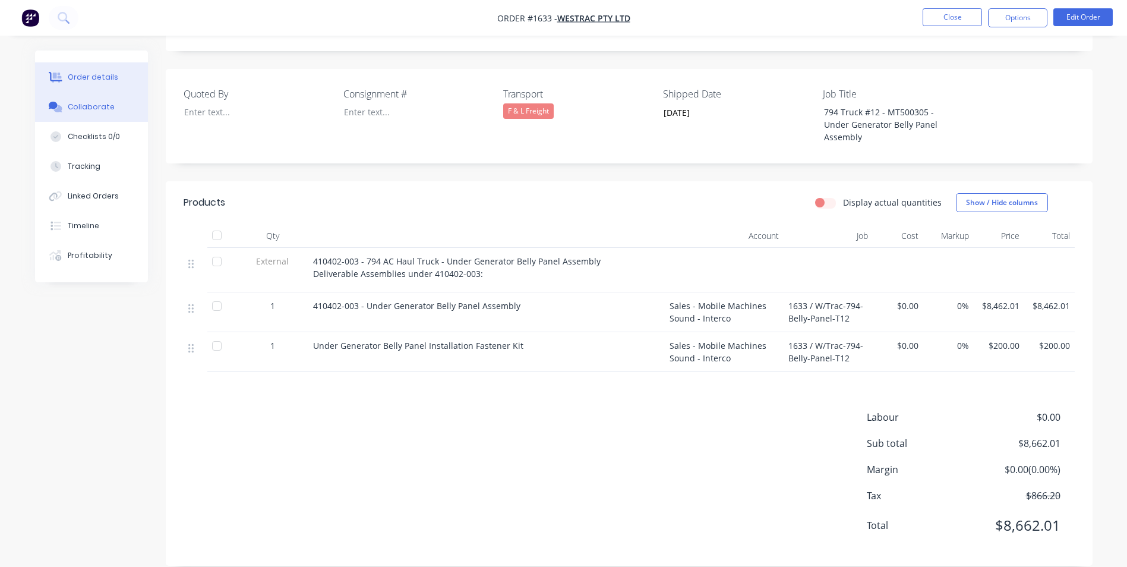 This screenshot has height=567, width=1127. I want to click on button: Linked Orders, so click(91, 196).